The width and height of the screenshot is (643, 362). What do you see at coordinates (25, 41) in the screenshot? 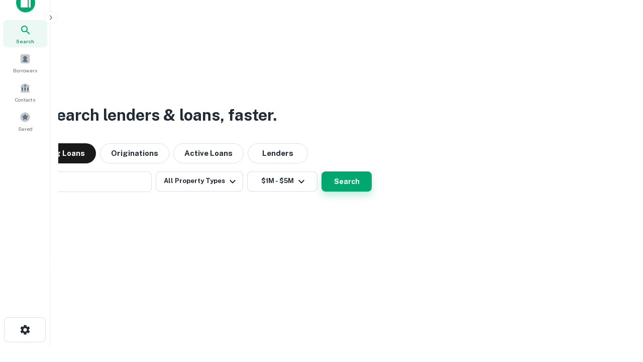
I see `span: Search` at bounding box center [25, 41].